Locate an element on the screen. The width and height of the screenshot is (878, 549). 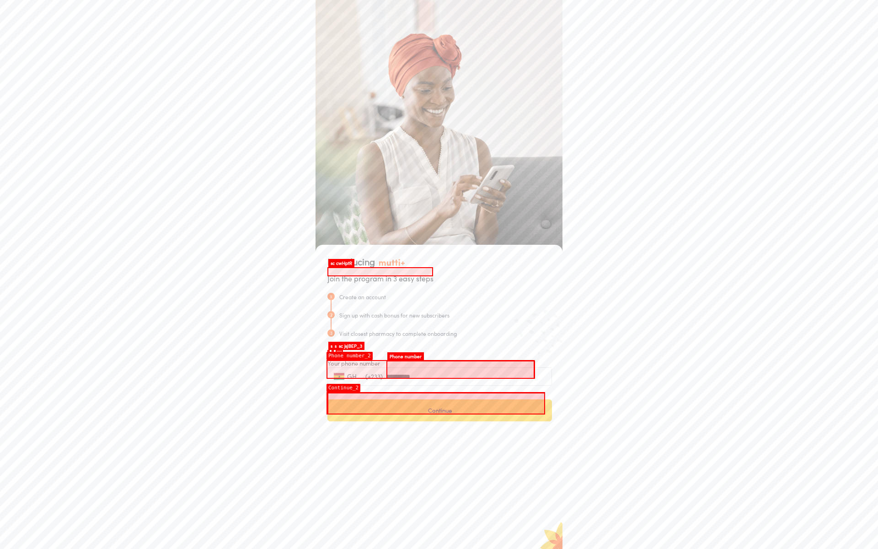
div: Create an account is located at coordinates (443, 302).